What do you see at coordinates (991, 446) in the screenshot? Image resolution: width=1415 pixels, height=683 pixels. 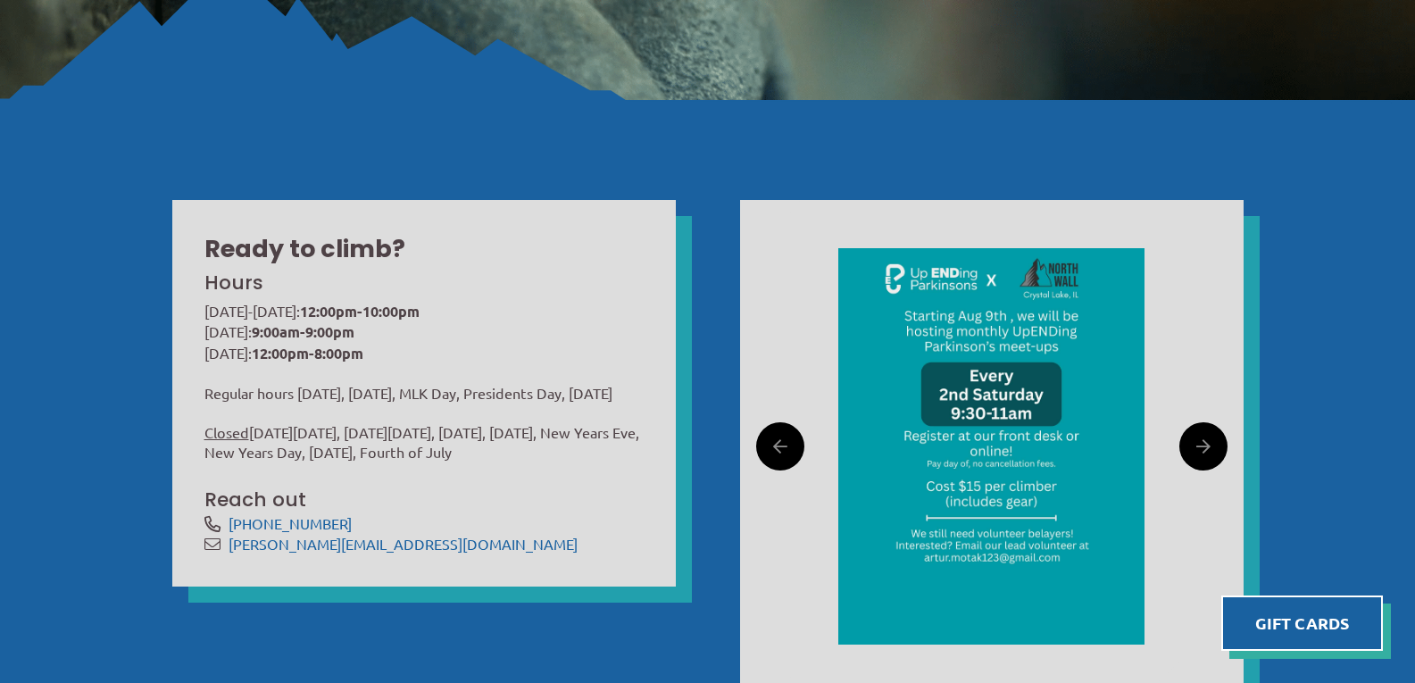 I see `img: Image` at bounding box center [991, 446].